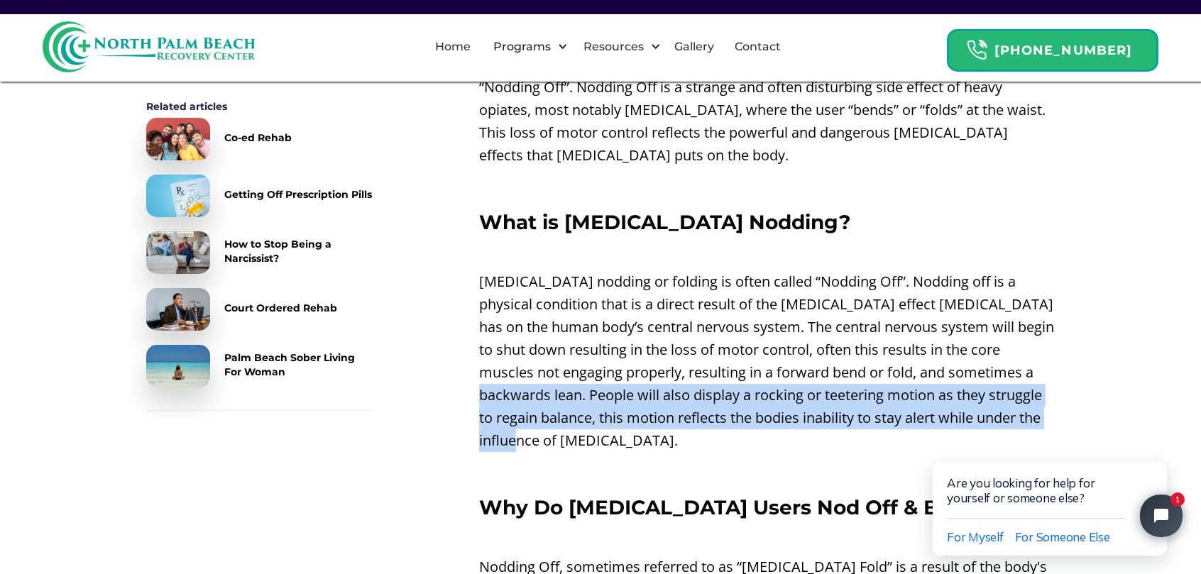  Describe the element at coordinates (160, 121) in the screenshot. I see `button: For Someone Else` at that location.